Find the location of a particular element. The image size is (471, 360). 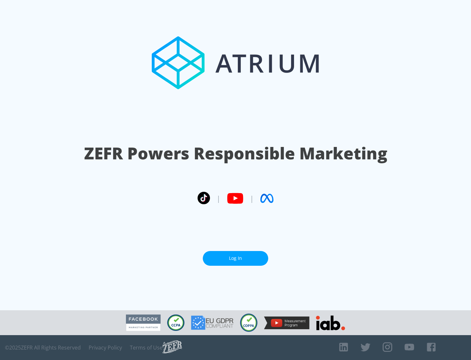

img: GDPR Compliant is located at coordinates (212, 323).